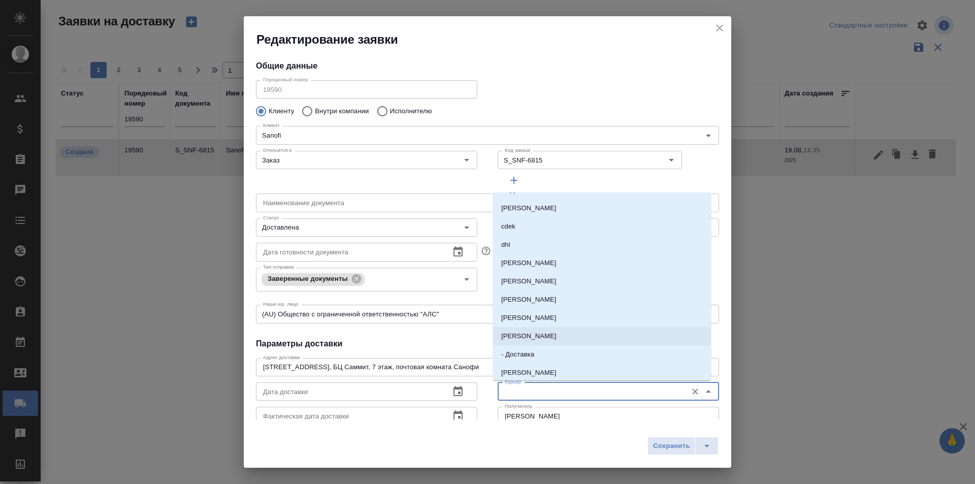 This screenshot has height=484, width=975. What do you see at coordinates (308, 278) in the screenshot?
I see `span: Заверенные документы` at bounding box center [308, 278].